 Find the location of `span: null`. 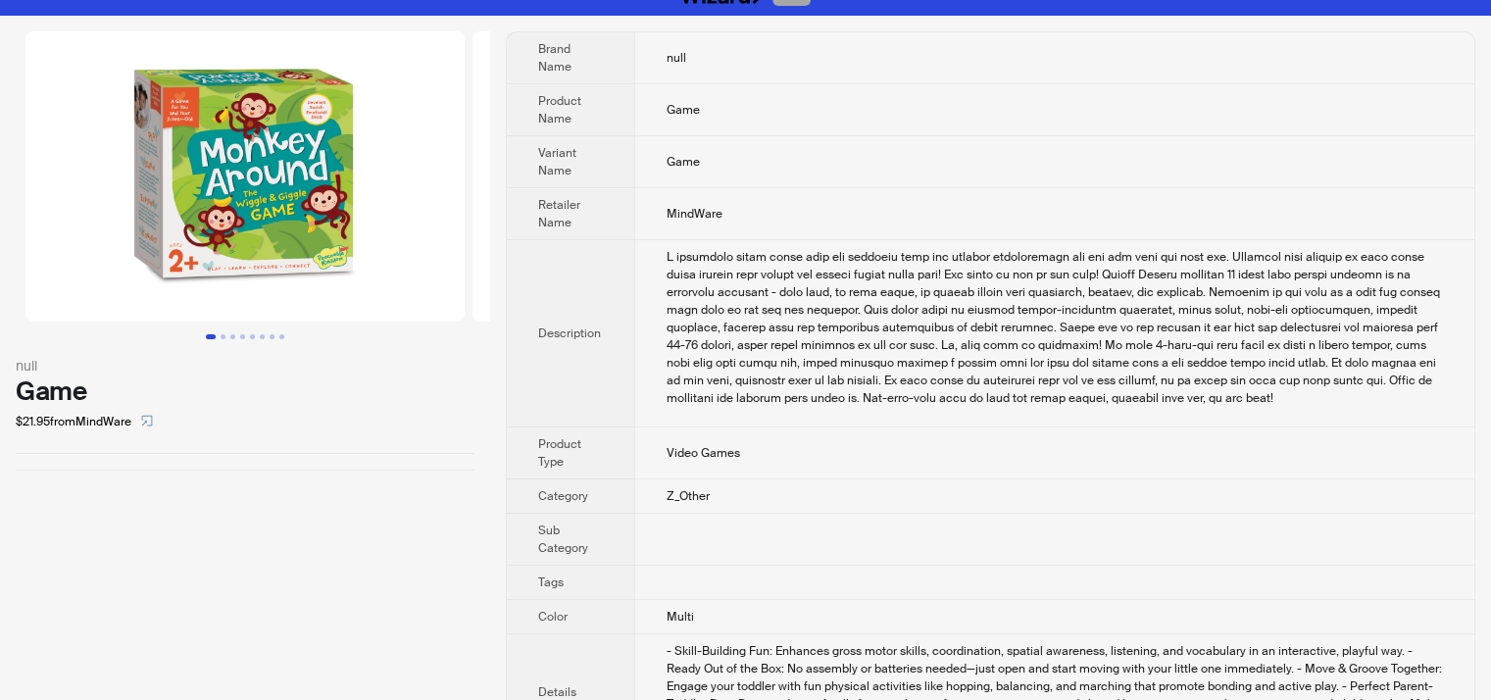

span: null is located at coordinates (676, 58).